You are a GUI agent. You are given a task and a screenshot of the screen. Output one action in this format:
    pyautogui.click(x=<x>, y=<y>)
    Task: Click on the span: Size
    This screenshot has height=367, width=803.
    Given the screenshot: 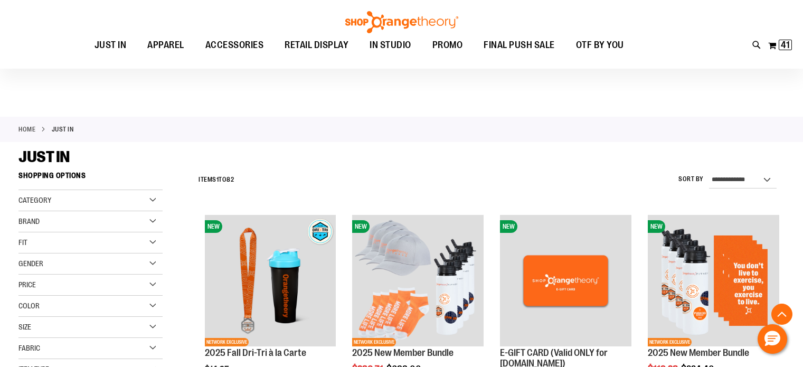 What is the action you would take?
    pyautogui.click(x=25, y=327)
    